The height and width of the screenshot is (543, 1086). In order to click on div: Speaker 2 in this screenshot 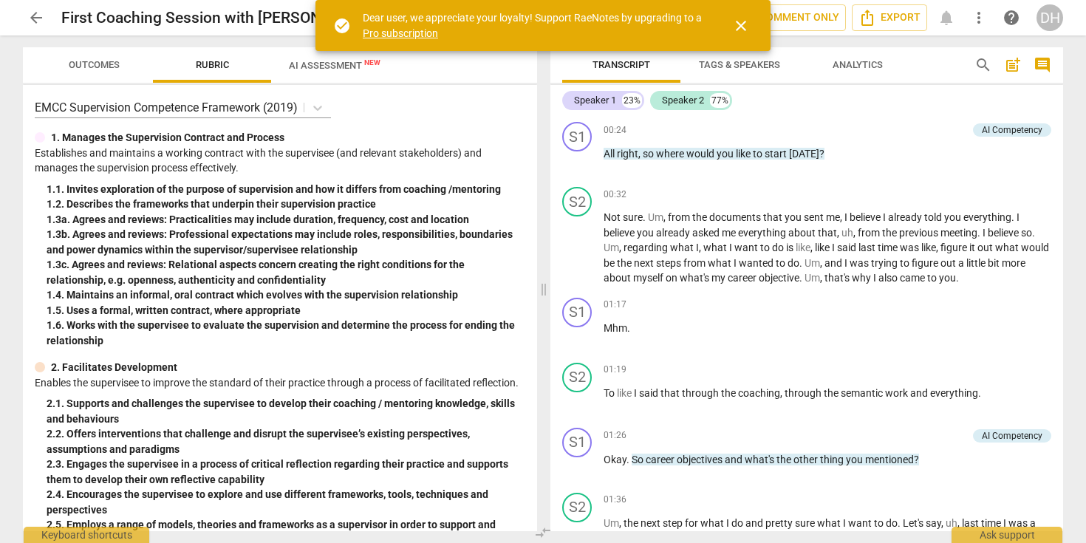, I will do `click(682, 100)`.